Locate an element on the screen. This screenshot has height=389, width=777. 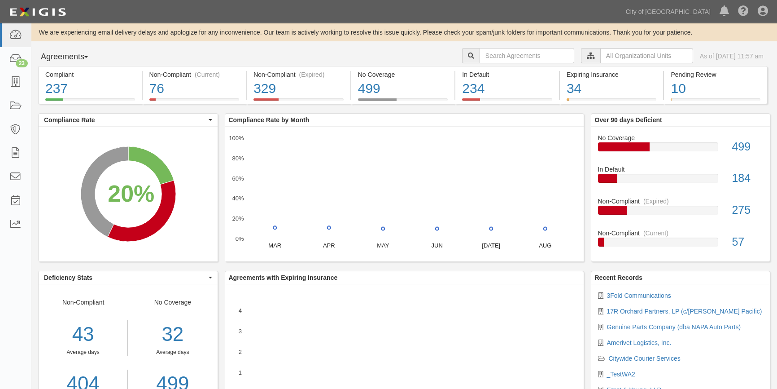
i: Help Center - Complianz is located at coordinates (743, 12).